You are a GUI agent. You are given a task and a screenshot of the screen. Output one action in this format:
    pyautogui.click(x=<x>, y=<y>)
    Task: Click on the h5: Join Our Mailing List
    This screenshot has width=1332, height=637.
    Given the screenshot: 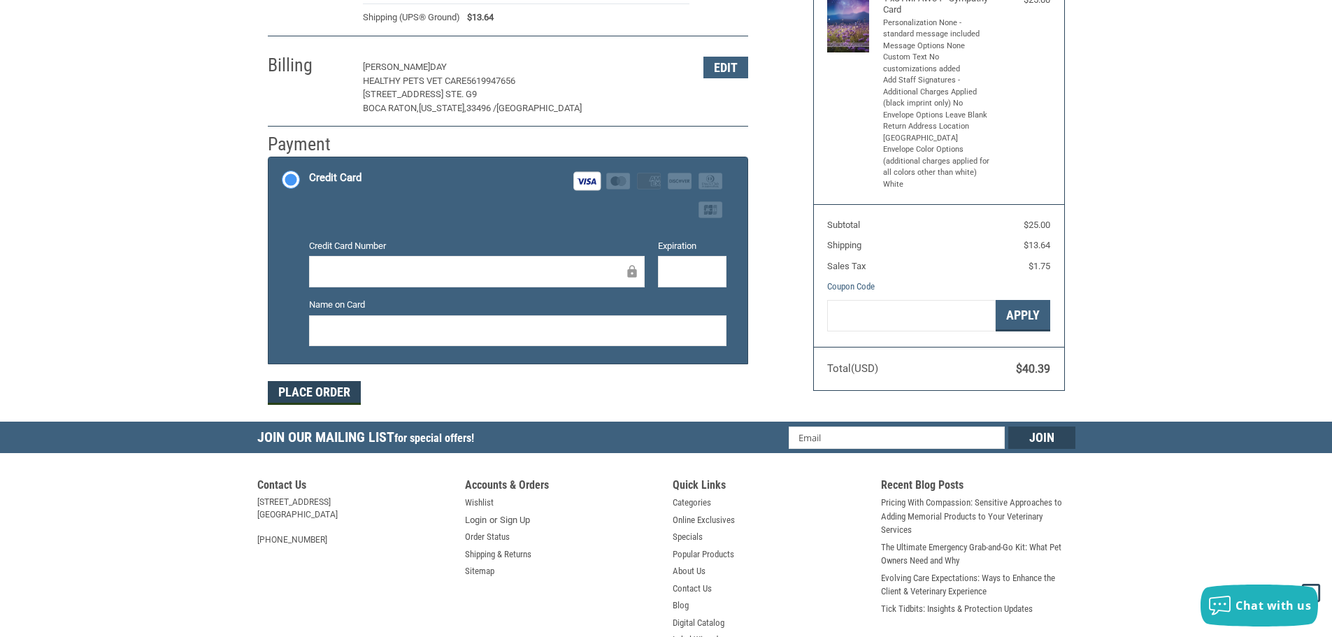 What is the action you would take?
    pyautogui.click(x=369, y=439)
    